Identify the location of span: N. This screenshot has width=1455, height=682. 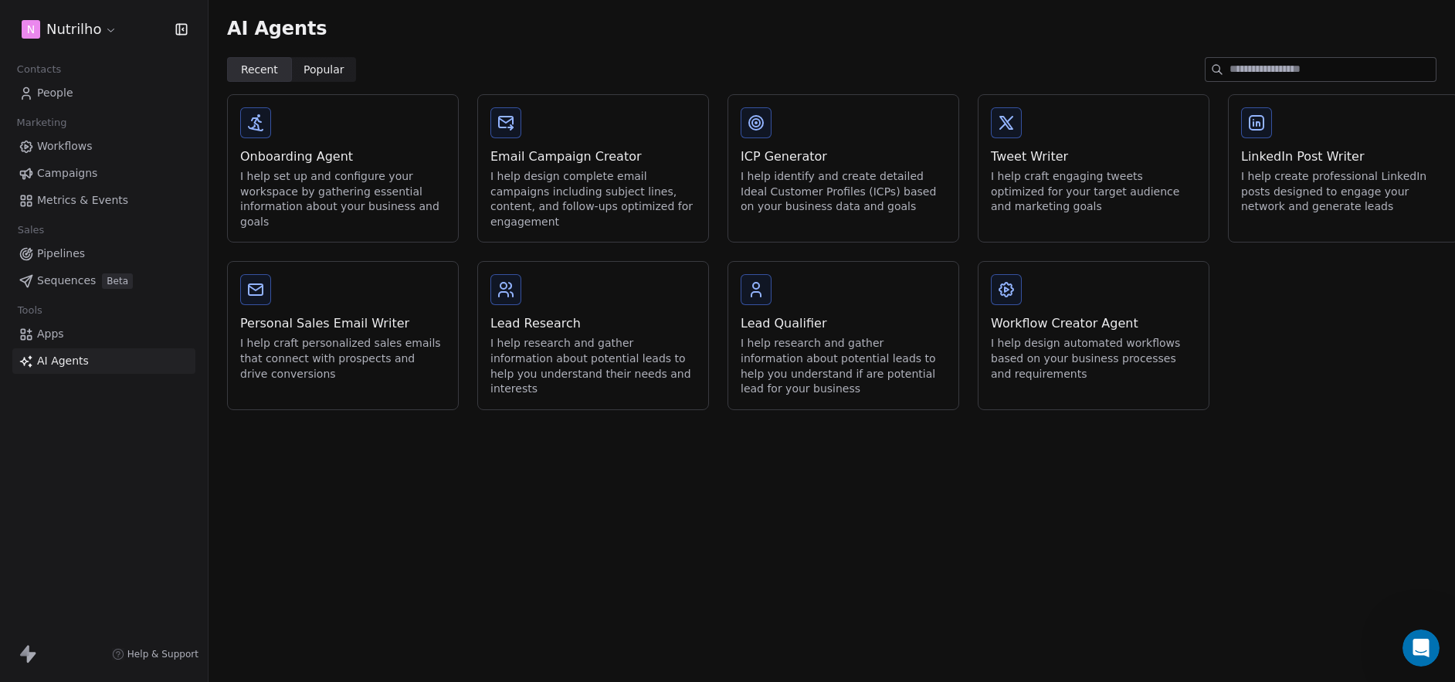
(31, 29).